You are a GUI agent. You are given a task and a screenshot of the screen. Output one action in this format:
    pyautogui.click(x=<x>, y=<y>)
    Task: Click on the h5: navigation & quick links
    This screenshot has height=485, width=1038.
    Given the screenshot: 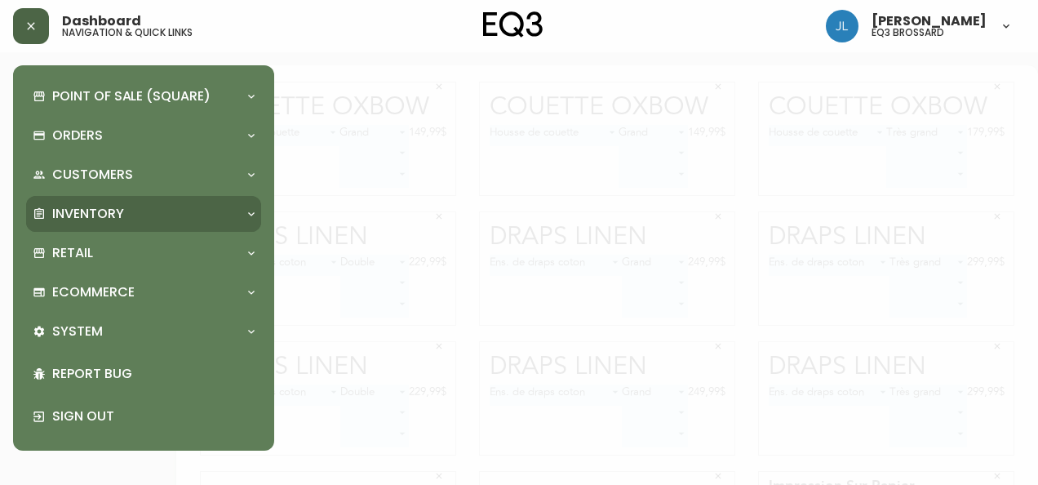 What is the action you would take?
    pyautogui.click(x=127, y=33)
    